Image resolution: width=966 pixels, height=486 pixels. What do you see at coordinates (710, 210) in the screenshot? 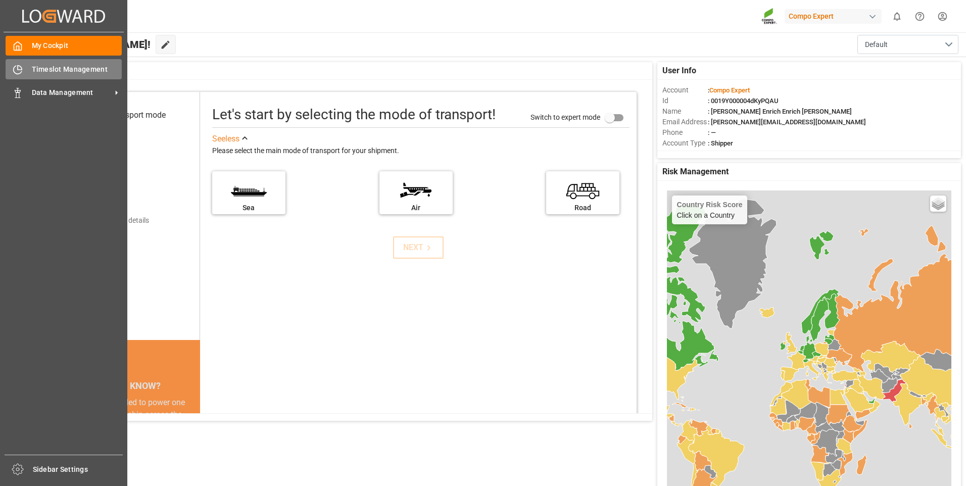
I see `div: Click on a Country` at bounding box center [710, 210].